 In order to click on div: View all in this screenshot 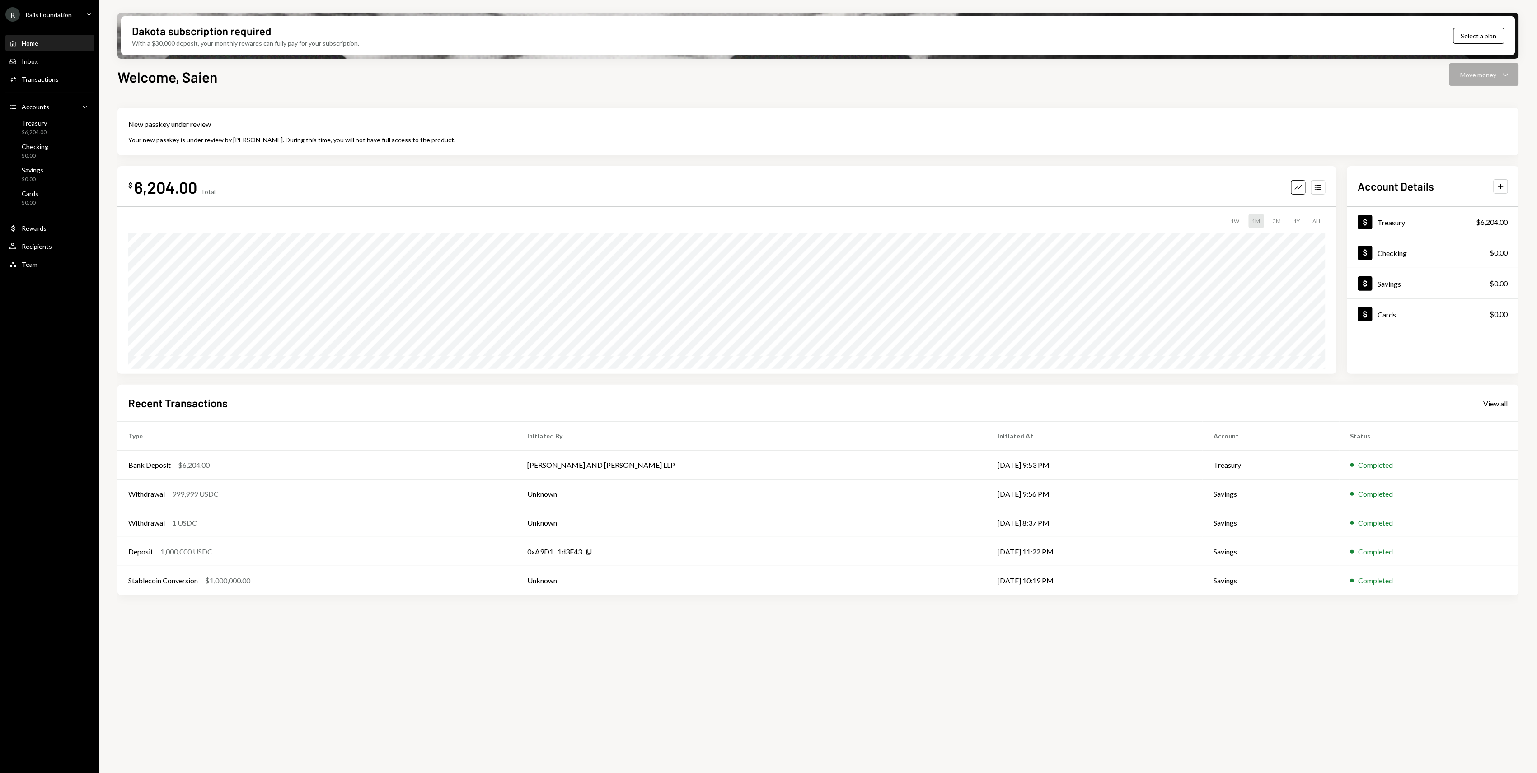, I will do `click(1496, 404)`.